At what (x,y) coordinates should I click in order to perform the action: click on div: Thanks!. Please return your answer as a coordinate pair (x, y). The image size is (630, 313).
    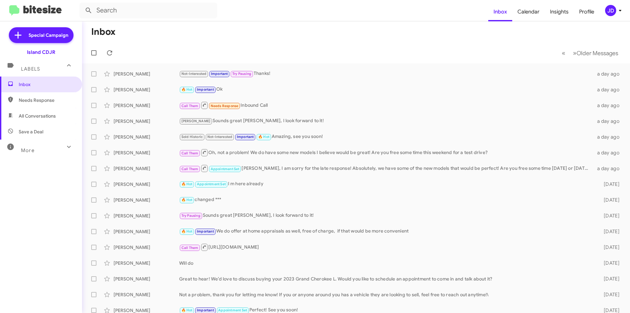
    Looking at the image, I should click on (386, 74).